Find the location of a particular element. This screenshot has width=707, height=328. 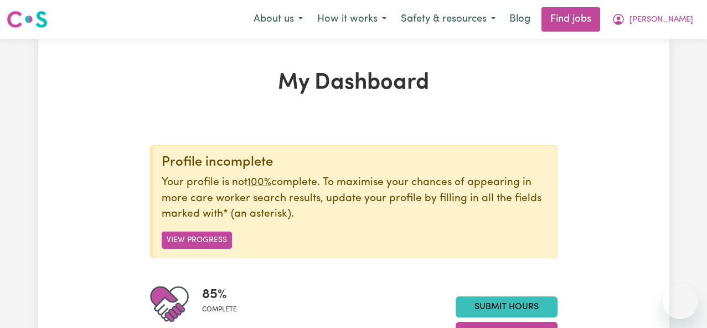

button: Safety & resources is located at coordinates (448, 19).